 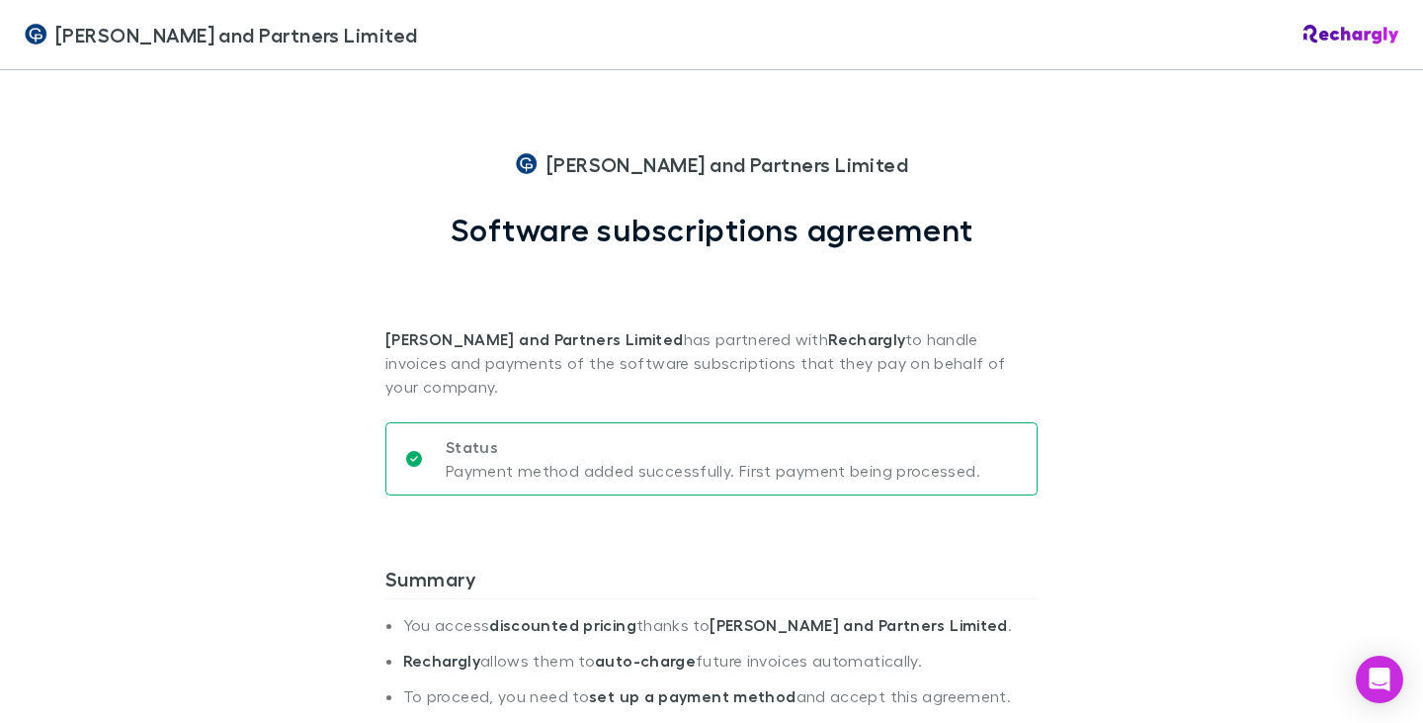 I want to click on div: Open Intercom Messenger, so click(x=1380, y=679).